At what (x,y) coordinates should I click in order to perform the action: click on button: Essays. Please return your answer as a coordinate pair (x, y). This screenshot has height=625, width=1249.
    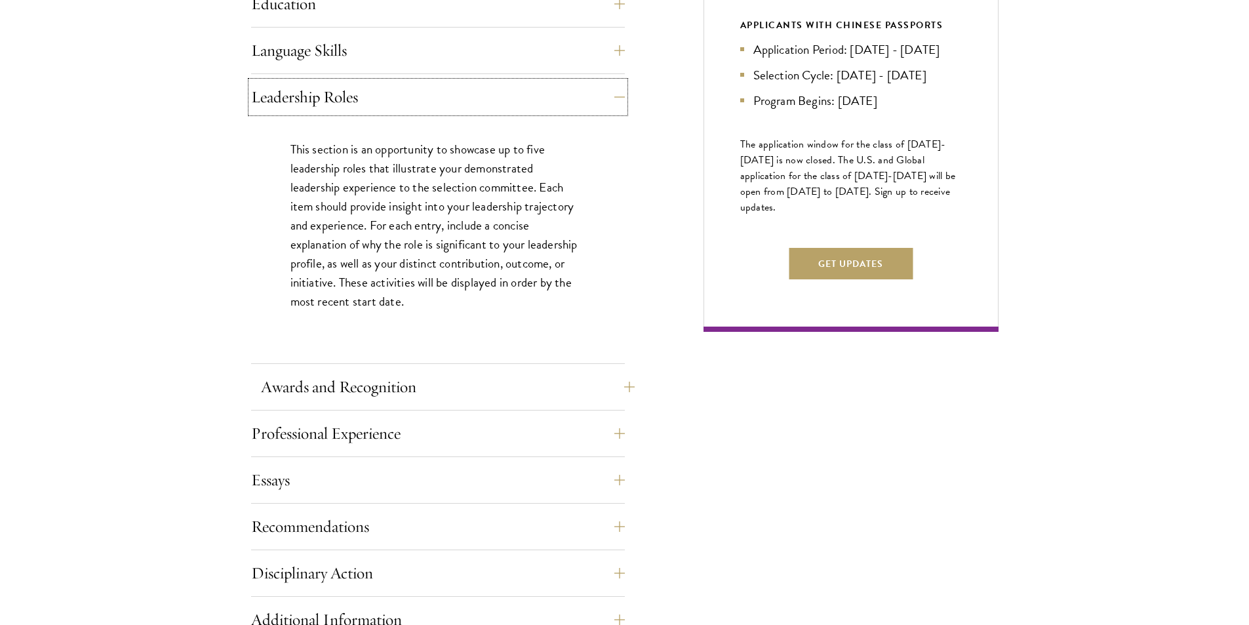
    Looking at the image, I should click on (438, 480).